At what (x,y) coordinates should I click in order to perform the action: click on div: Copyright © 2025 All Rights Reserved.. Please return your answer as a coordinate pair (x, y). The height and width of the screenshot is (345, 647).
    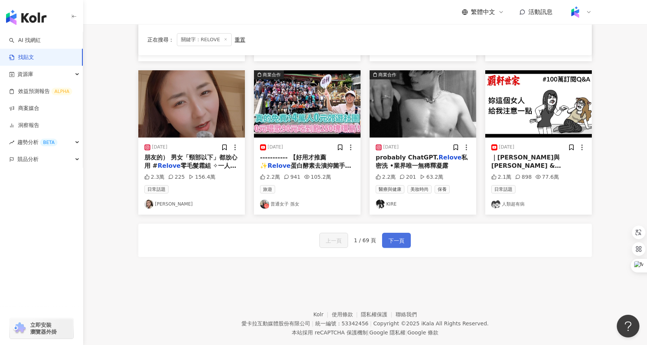
    Looking at the image, I should click on (431, 324).